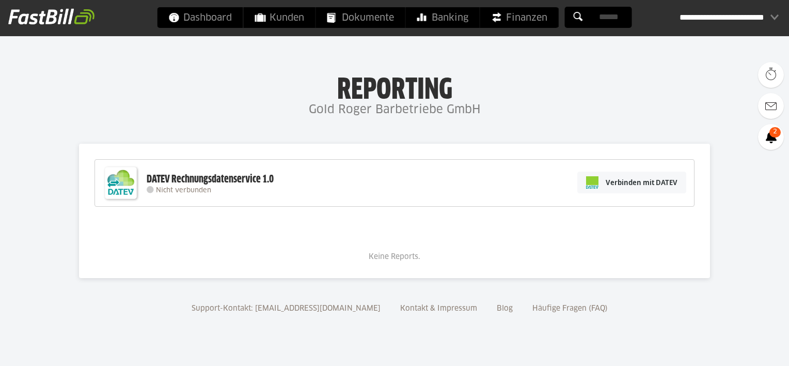 The height and width of the screenshot is (366, 789). Describe the element at coordinates (593, 182) in the screenshot. I see `img: pi-datev-logo-farbig-24.svg` at that location.